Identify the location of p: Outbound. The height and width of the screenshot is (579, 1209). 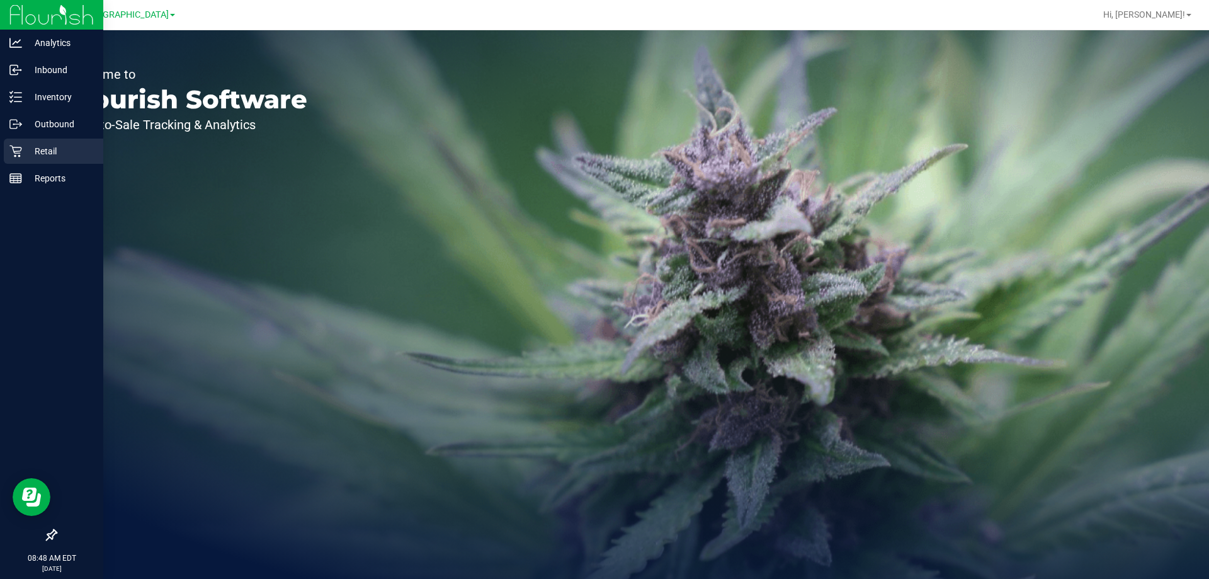
(60, 124).